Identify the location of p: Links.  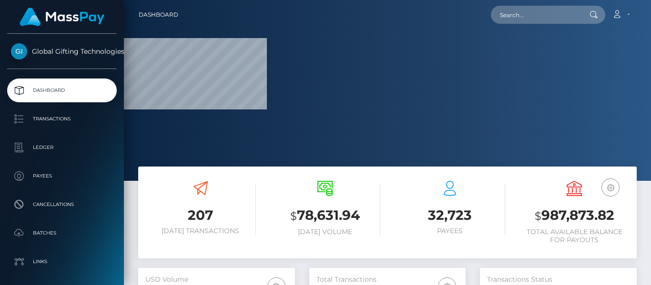
(62, 262).